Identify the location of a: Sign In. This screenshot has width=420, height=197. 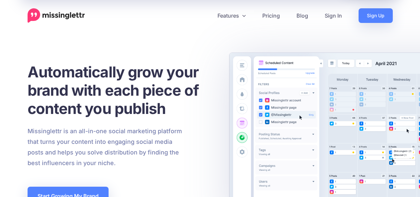
(333, 16).